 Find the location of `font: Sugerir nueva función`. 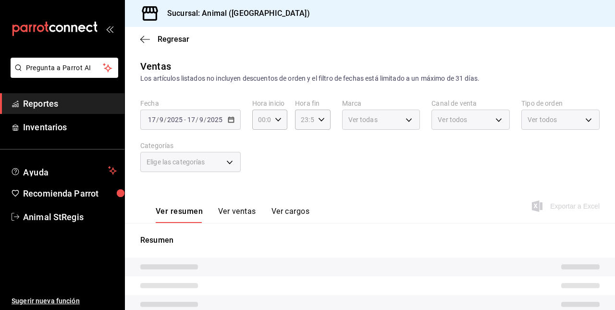

font: Sugerir nueva función is located at coordinates (46, 301).